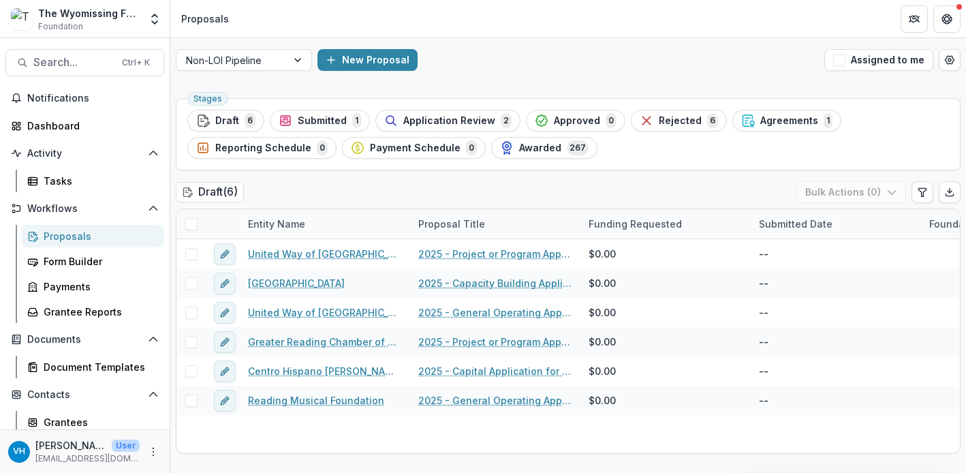 This screenshot has width=966, height=473. I want to click on button: Assigned to me, so click(879, 60).